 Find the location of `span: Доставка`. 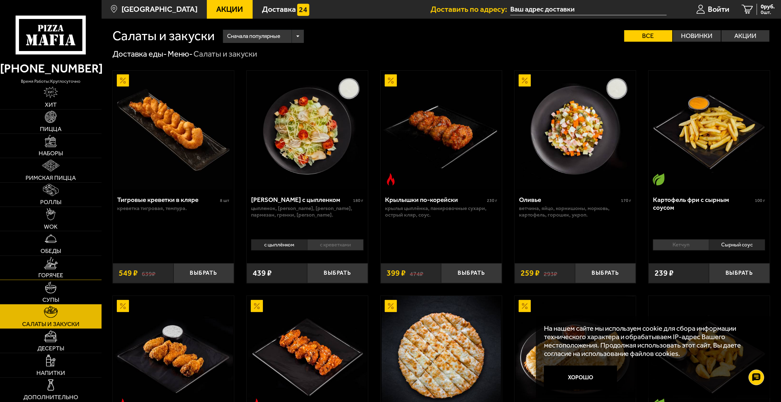

span: Доставка is located at coordinates (279, 9).